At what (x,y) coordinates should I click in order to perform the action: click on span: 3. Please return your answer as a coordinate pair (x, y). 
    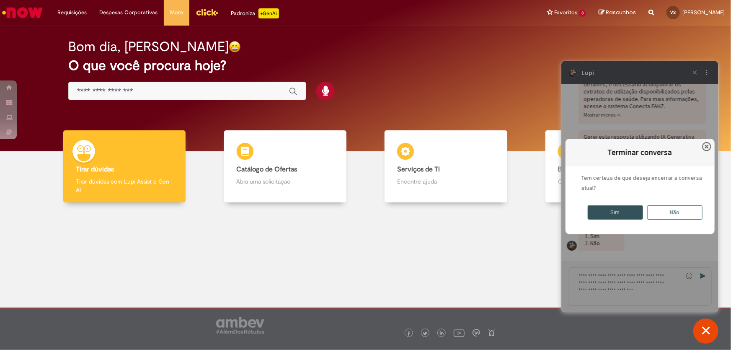
    Looking at the image, I should click on (583, 13).